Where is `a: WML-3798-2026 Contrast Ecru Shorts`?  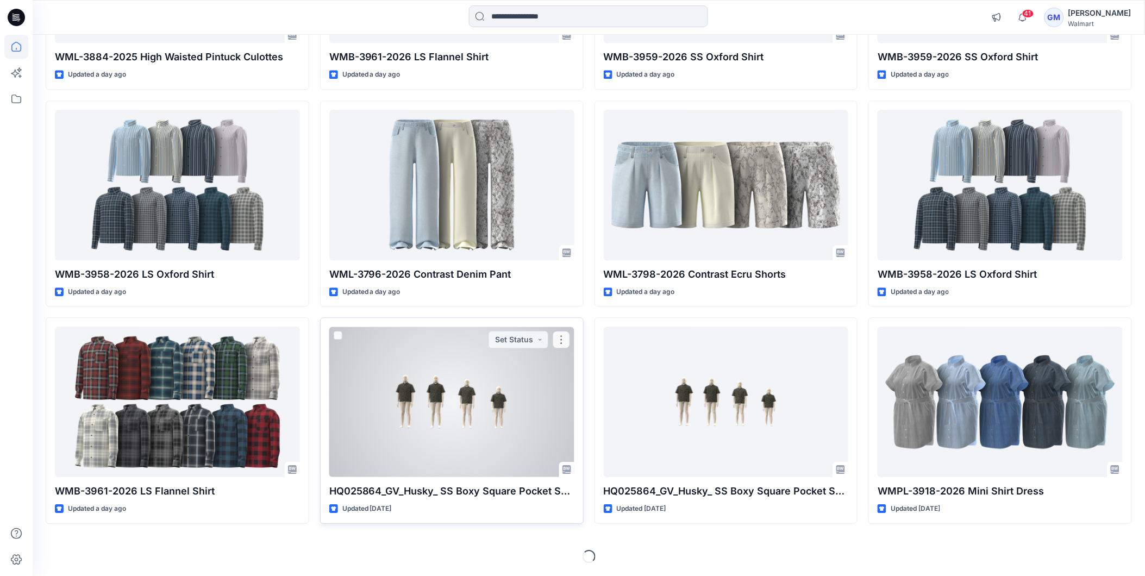
a: WML-3798-2026 Contrast Ecru Shorts is located at coordinates (726, 185).